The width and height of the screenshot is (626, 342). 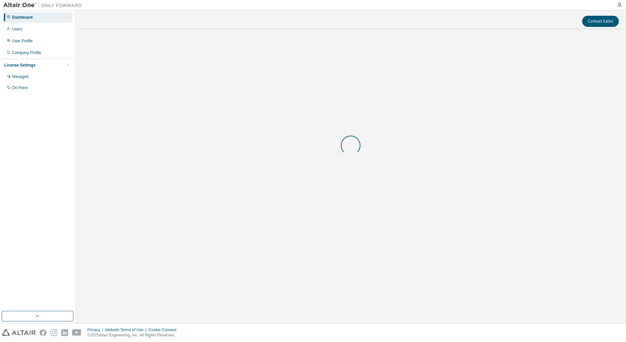 I want to click on div: Privacy, so click(x=96, y=330).